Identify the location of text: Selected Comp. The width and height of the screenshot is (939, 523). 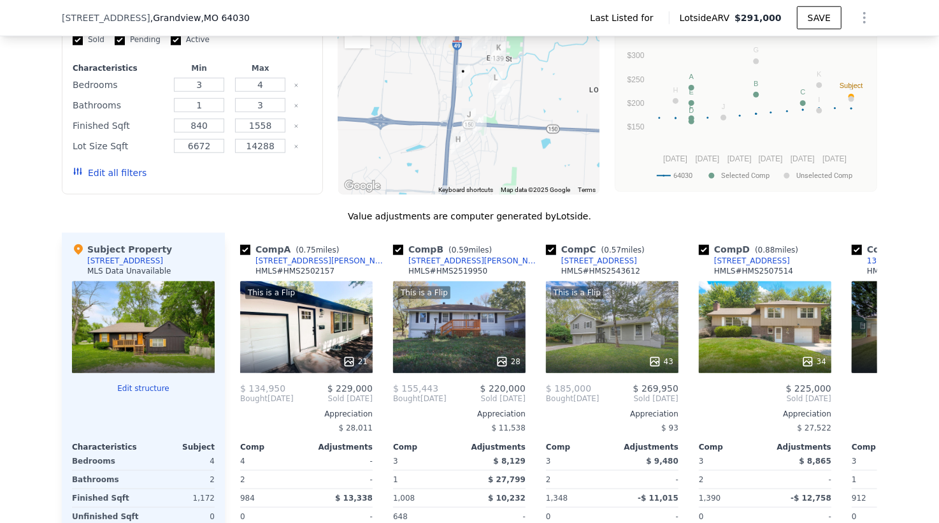
(746, 175).